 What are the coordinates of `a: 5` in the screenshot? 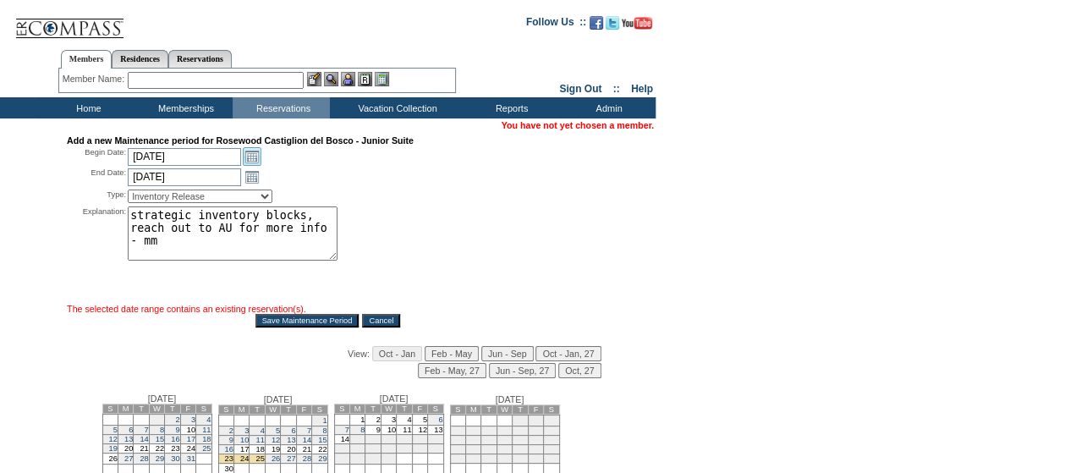 It's located at (115, 430).